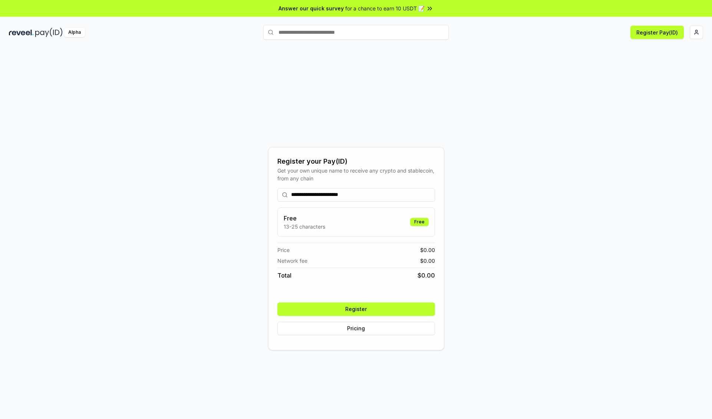 The height and width of the screenshot is (419, 712). What do you see at coordinates (420, 222) in the screenshot?
I see `div: Free` at bounding box center [420, 222].